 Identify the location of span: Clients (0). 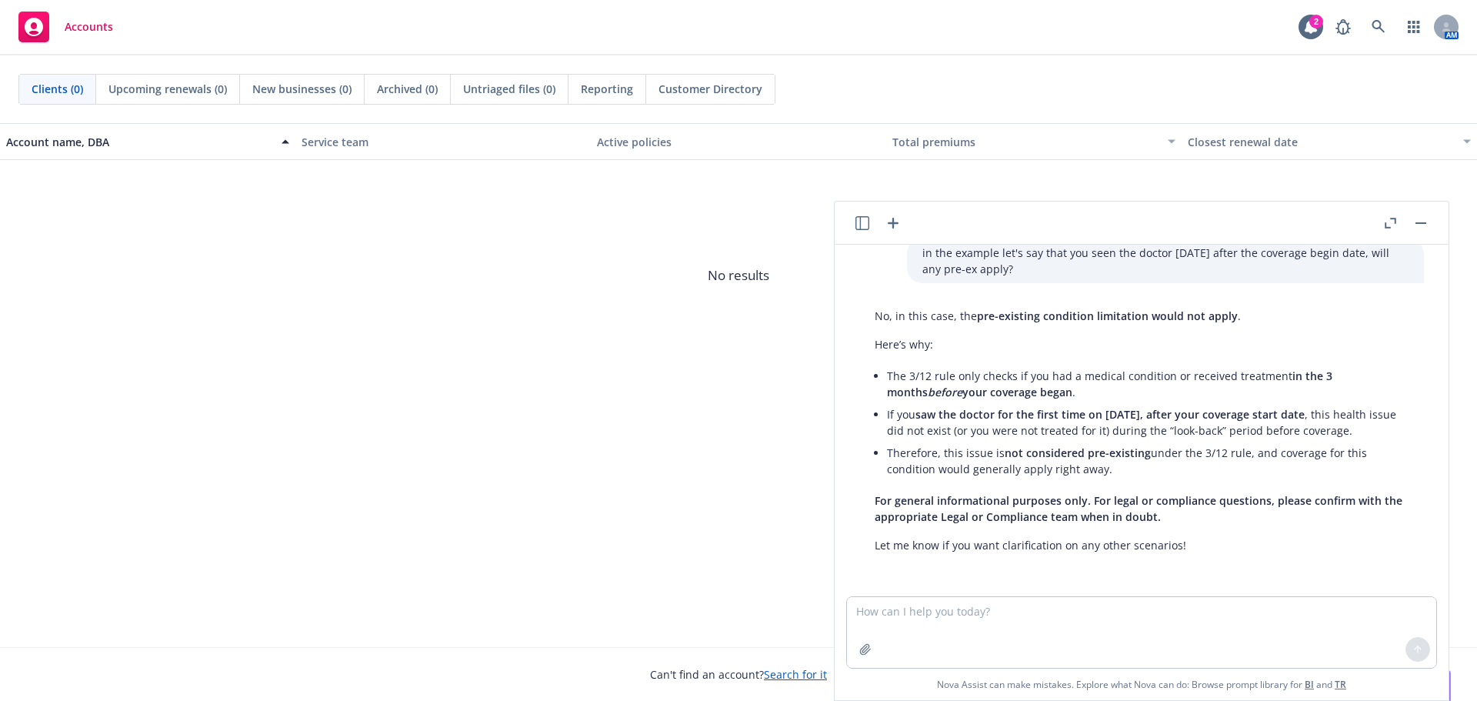
(57, 88).